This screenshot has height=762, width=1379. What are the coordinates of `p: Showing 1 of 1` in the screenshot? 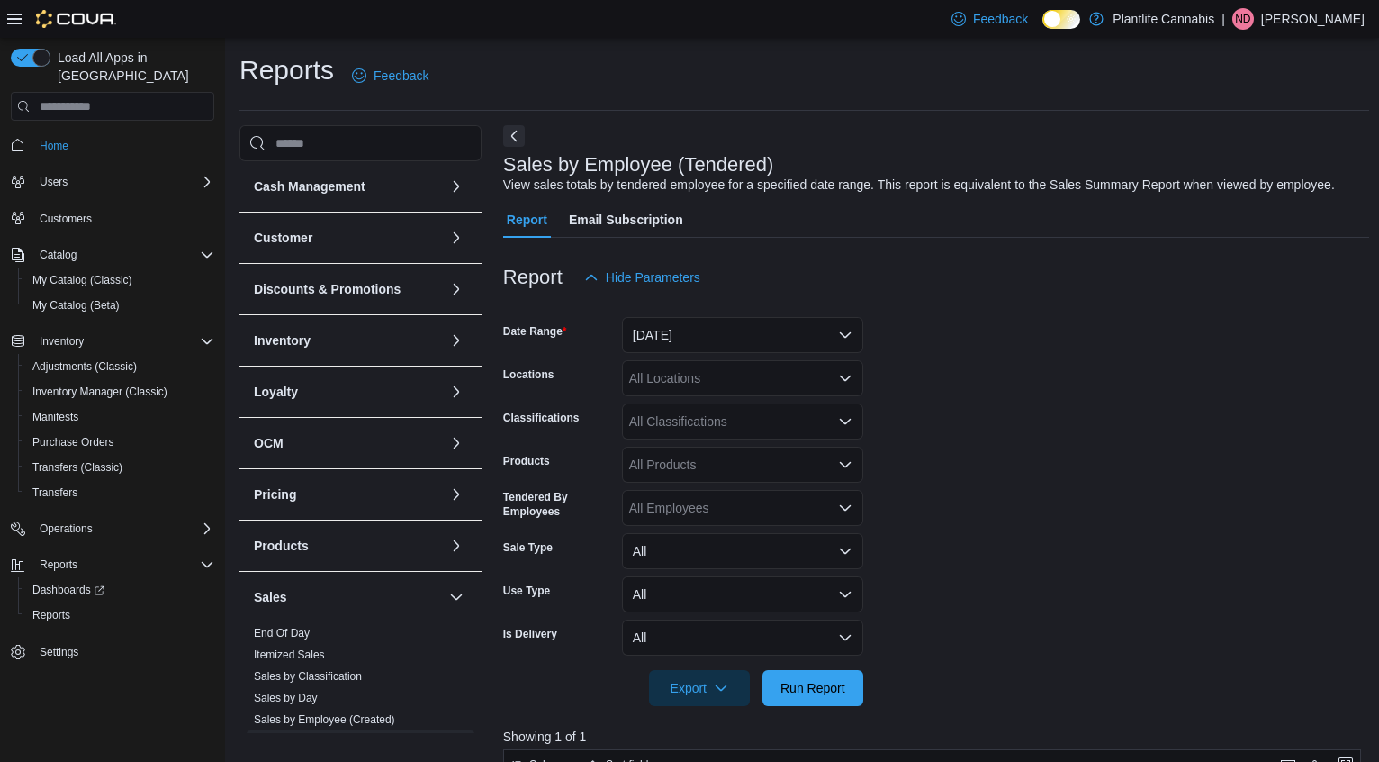 It's located at (936, 737).